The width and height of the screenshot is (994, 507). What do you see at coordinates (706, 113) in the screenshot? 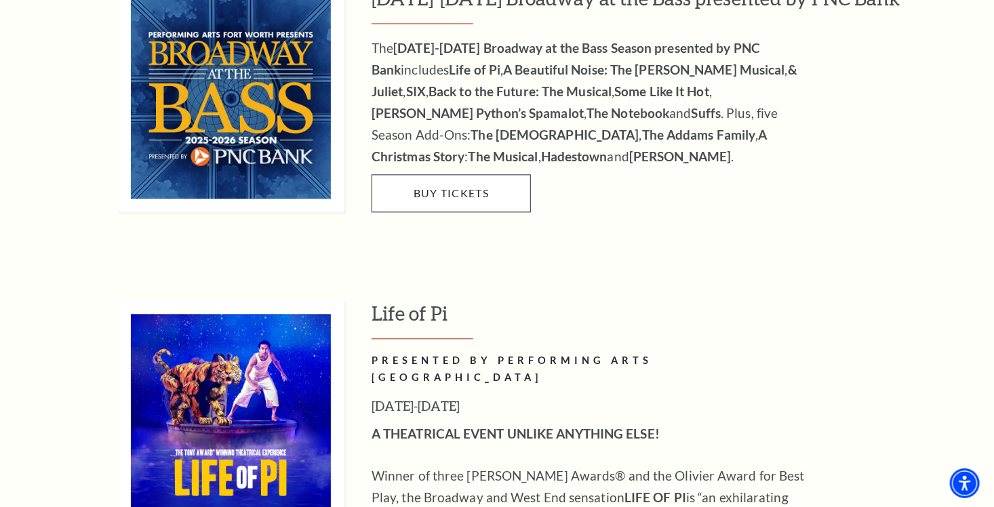
I see `strong: Suffs` at bounding box center [706, 113].